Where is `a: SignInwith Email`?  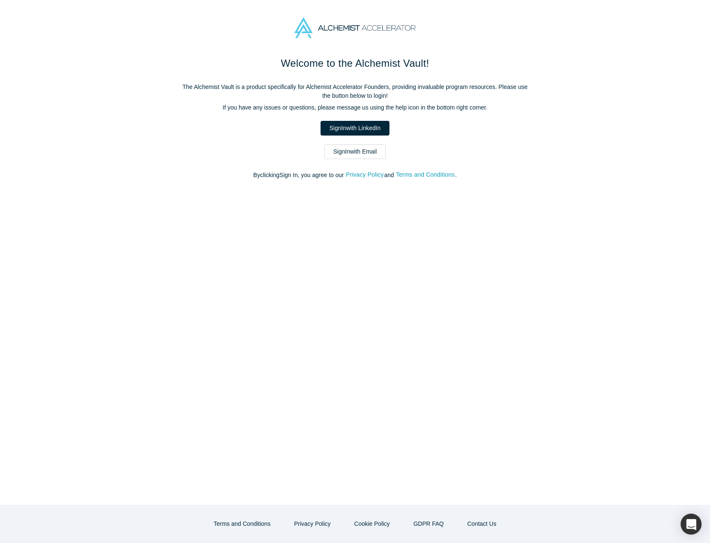 a: SignInwith Email is located at coordinates (355, 152).